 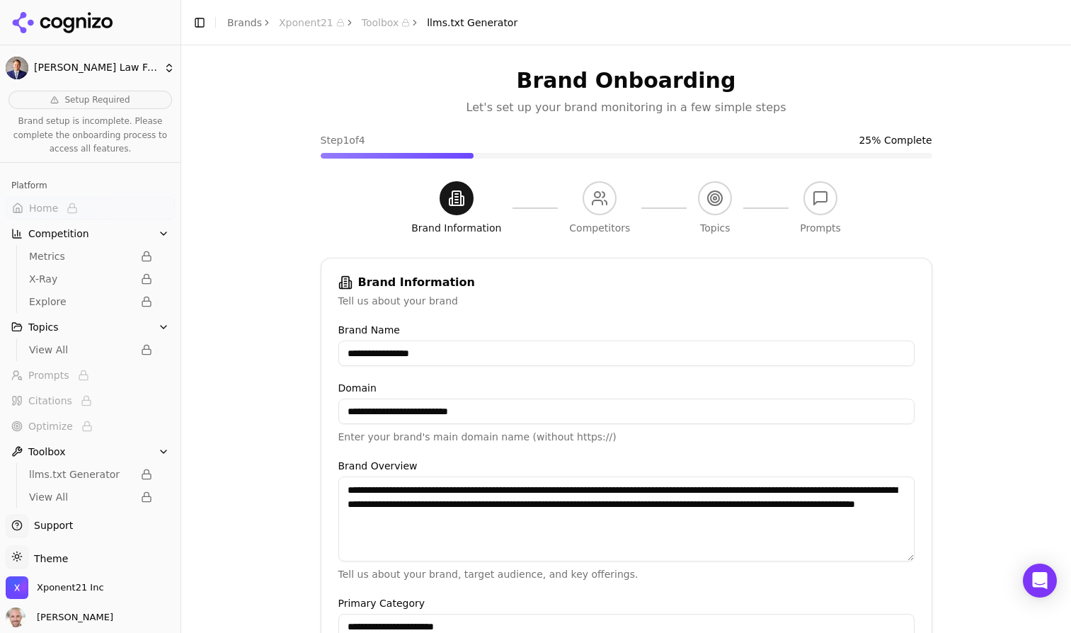 What do you see at coordinates (90, 234) in the screenshot?
I see `button: Competition` at bounding box center [90, 234].